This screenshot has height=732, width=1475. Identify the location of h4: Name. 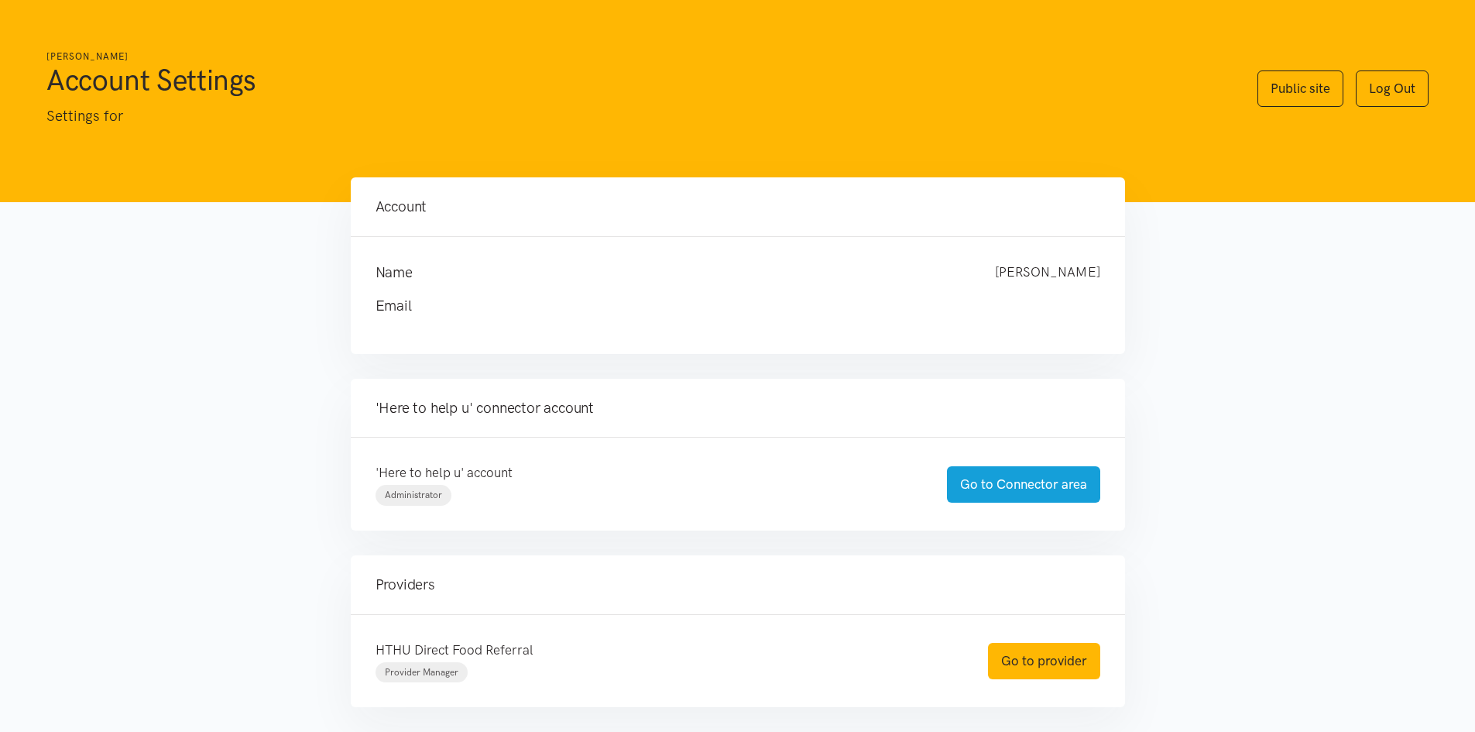
(670, 273).